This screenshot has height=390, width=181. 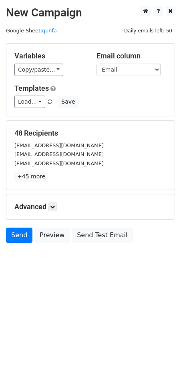 I want to click on a: Copy/paste..., so click(x=39, y=70).